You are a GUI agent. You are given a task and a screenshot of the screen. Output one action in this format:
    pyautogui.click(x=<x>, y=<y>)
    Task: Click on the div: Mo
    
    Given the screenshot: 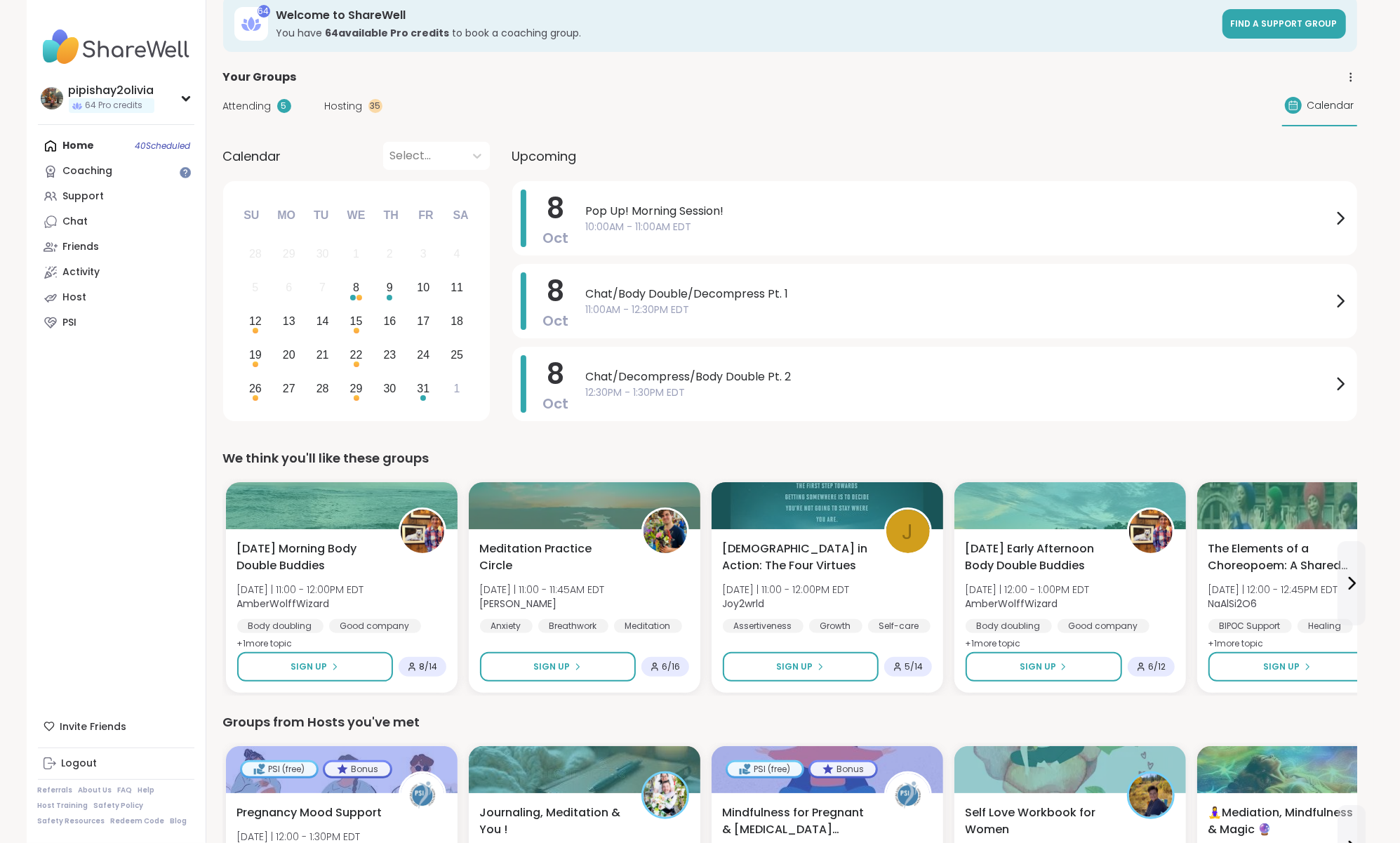 What is the action you would take?
    pyautogui.click(x=286, y=216)
    